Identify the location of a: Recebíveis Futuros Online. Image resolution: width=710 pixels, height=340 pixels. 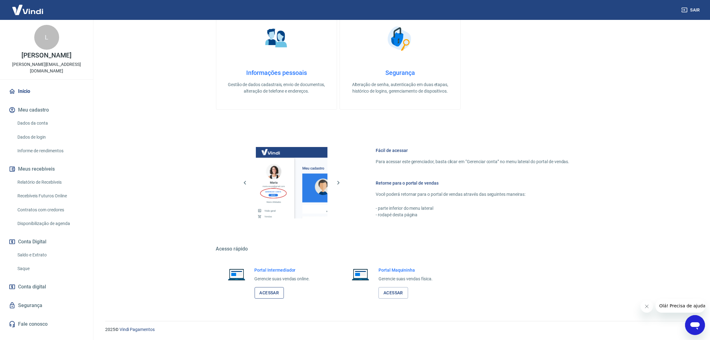
(50, 196).